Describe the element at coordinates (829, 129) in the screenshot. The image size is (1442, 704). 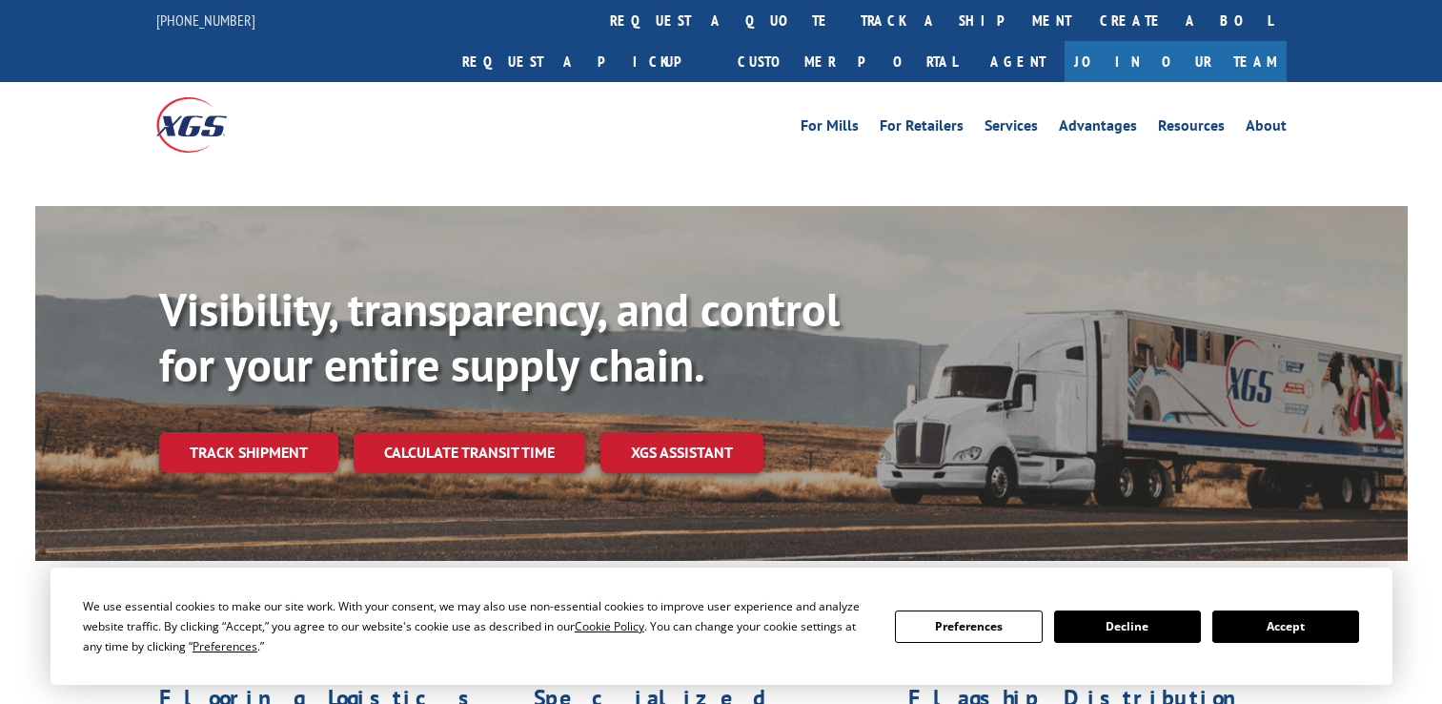
I see `a: For Mills` at that location.